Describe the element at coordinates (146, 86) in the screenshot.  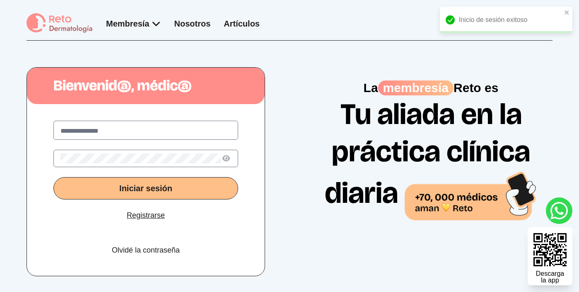
I see `h1: Bienvenid@, médic@` at that location.